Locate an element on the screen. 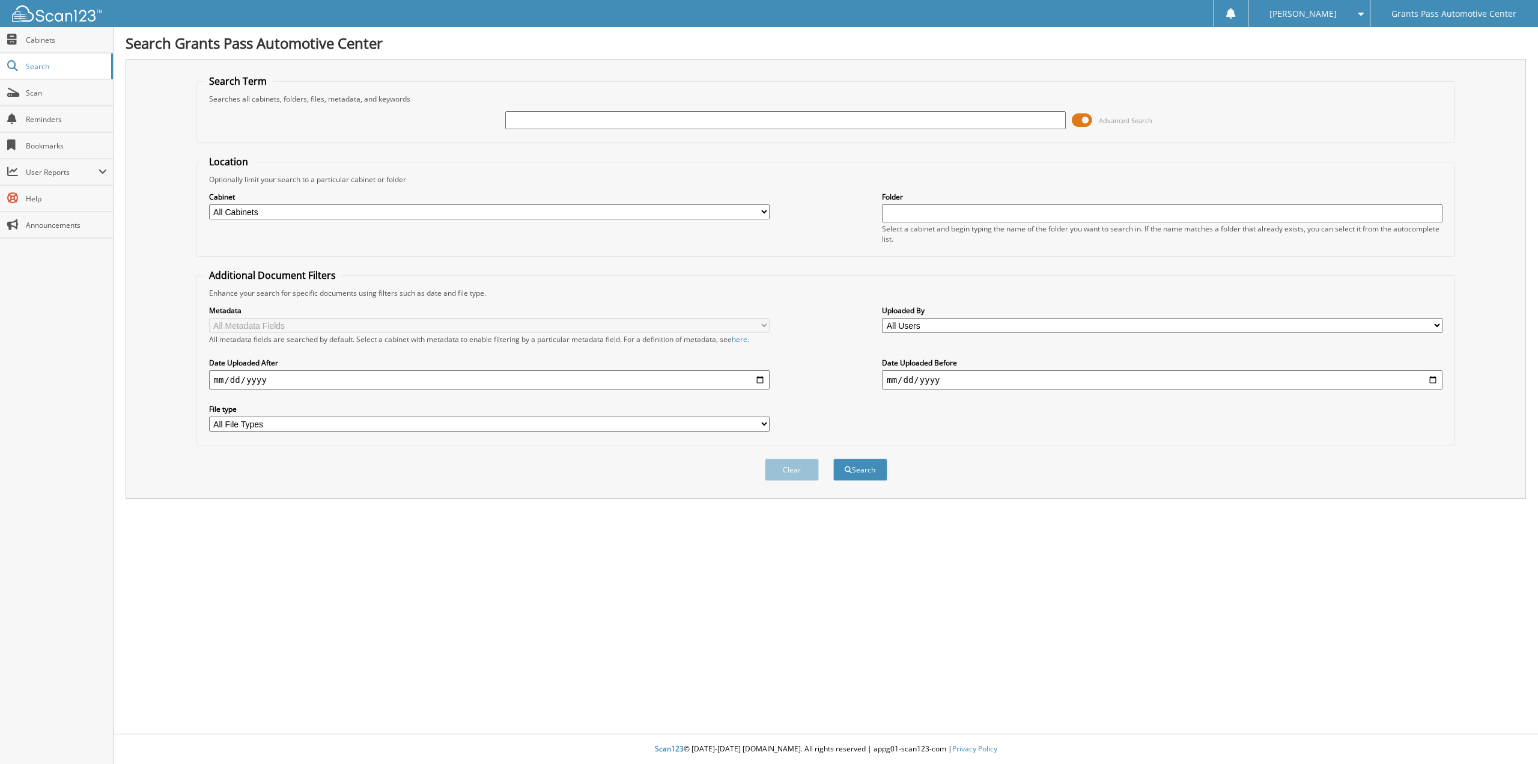 This screenshot has height=764, width=1538. a: Privacy Policy is located at coordinates (974, 748).